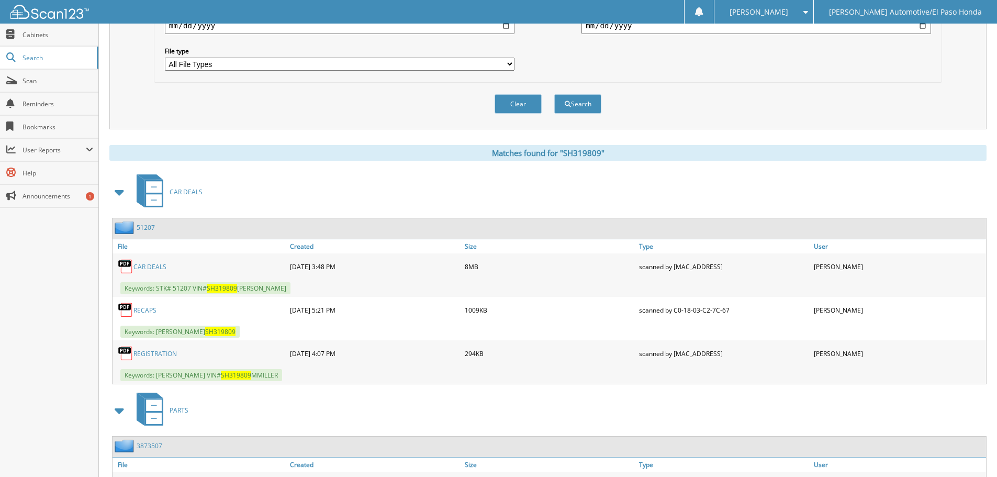 This screenshot has height=477, width=997. I want to click on div: Matches found for "SH319809", so click(548, 153).